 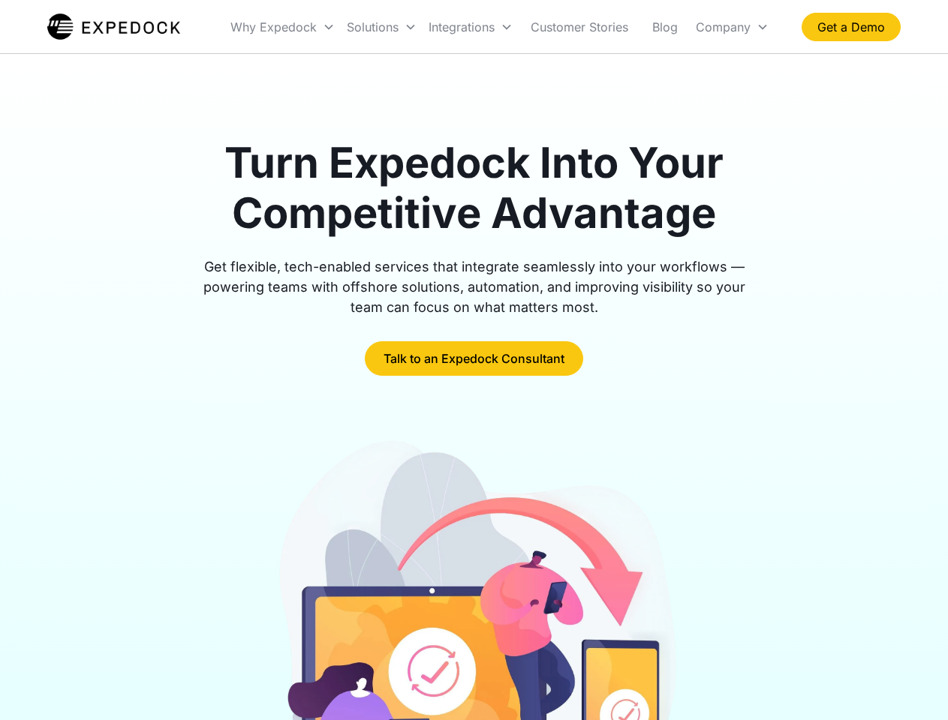 What do you see at coordinates (851, 27) in the screenshot?
I see `a: Get a Demo` at bounding box center [851, 27].